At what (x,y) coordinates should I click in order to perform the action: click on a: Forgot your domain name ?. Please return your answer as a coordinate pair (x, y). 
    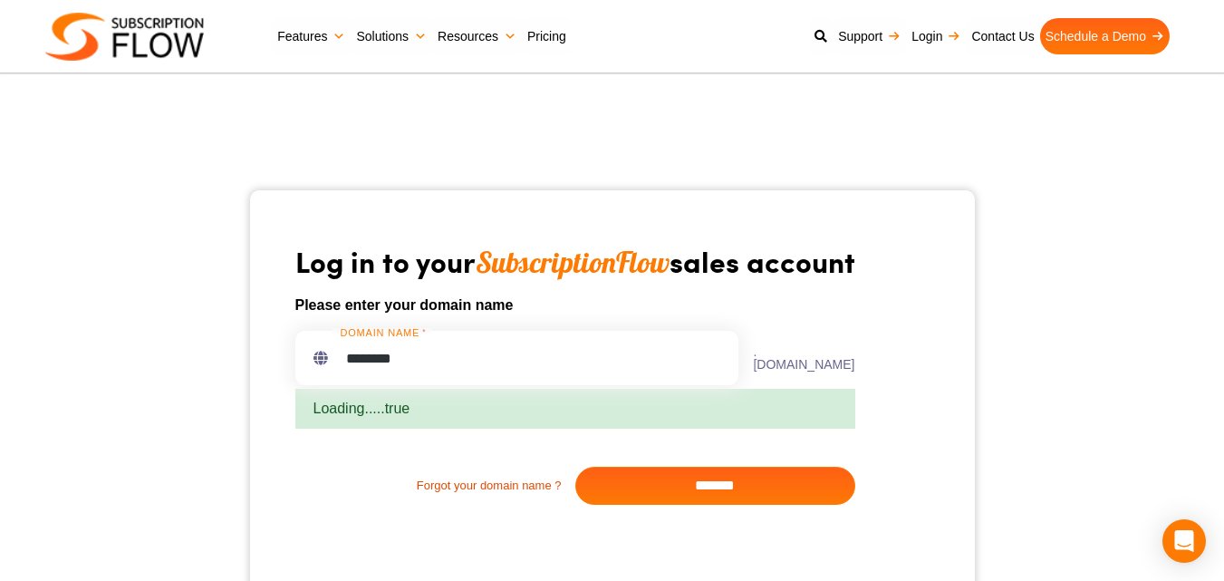
    Looking at the image, I should click on (435, 485).